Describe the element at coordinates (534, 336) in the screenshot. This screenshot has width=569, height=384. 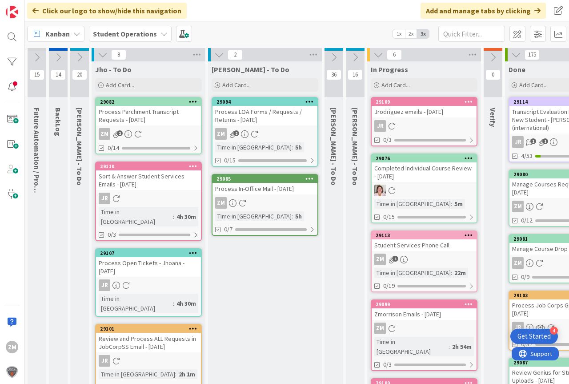
I see `div: Get Started` at that location.